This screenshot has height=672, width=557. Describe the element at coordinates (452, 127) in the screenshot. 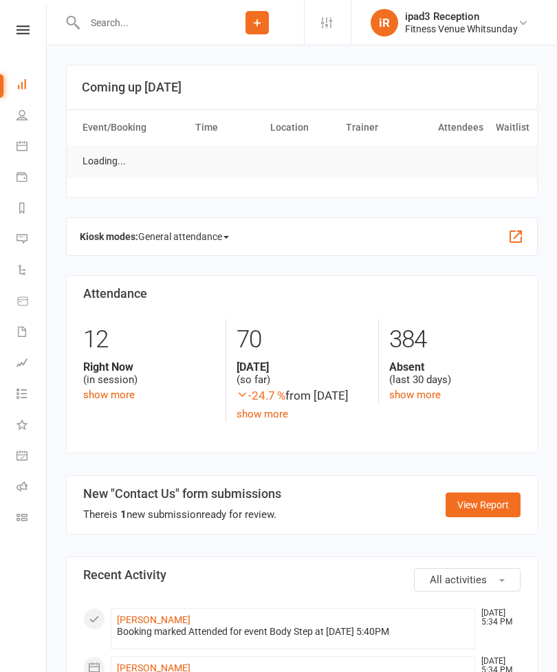

I see `th: Attendees` at that location.